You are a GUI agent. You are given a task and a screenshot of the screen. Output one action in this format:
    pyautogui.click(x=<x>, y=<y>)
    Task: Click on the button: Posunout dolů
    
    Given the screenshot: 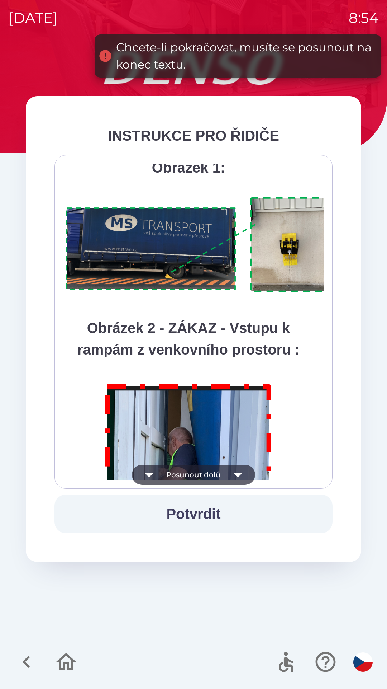 What is the action you would take?
    pyautogui.click(x=194, y=475)
    